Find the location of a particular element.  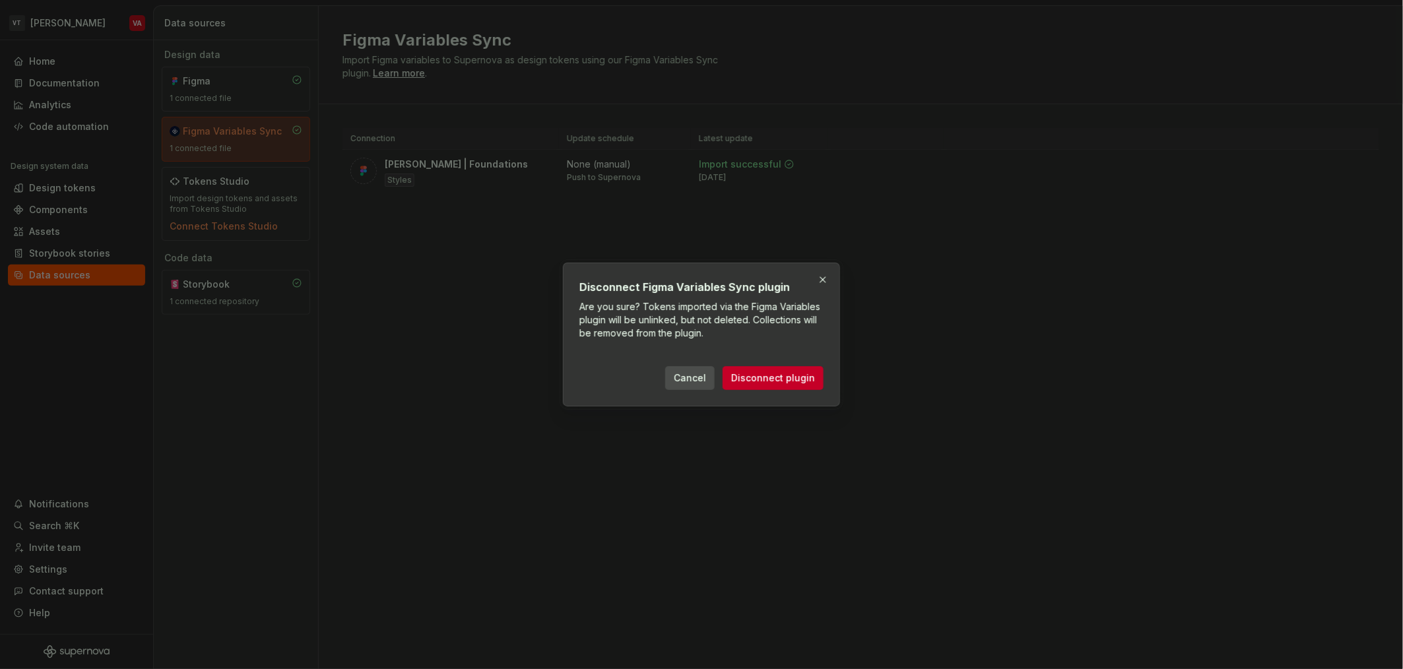

button: Disconnect plugin is located at coordinates (773, 378).